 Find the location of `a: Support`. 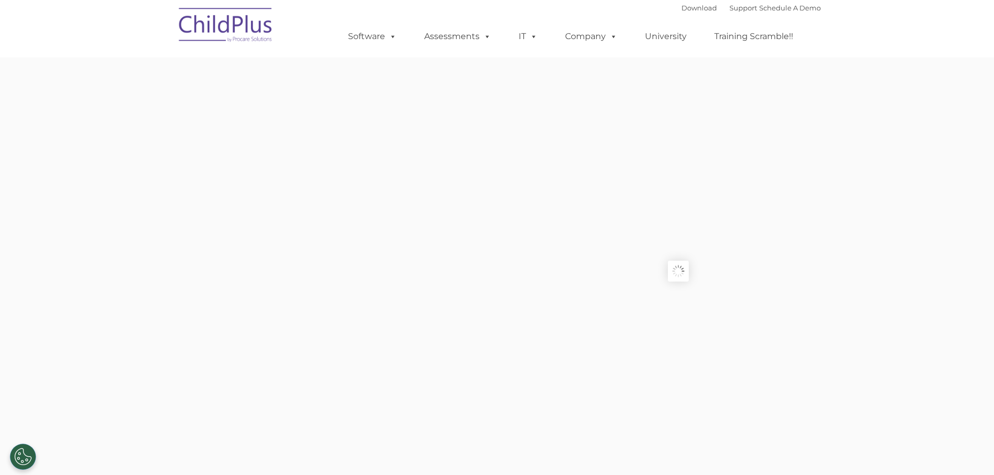

a: Support is located at coordinates (743, 8).